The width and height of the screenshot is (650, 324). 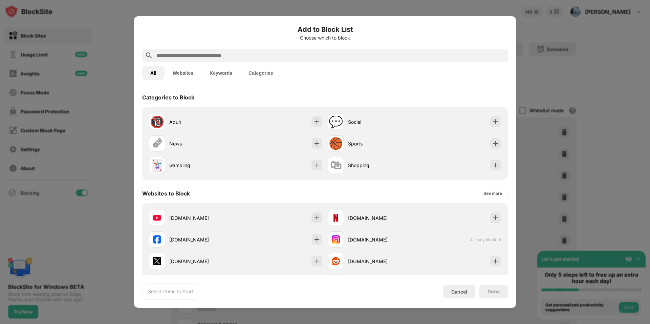 What do you see at coordinates (459, 292) in the screenshot?
I see `div: Cancel` at bounding box center [459, 292].